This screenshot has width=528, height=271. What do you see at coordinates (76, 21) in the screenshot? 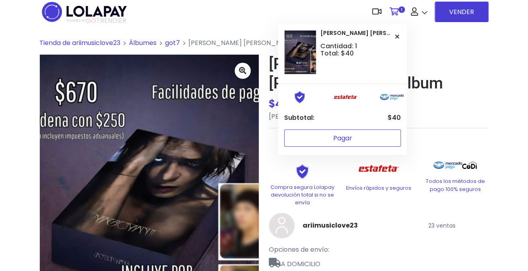
I see `span: POWERED BY` at bounding box center [76, 21].